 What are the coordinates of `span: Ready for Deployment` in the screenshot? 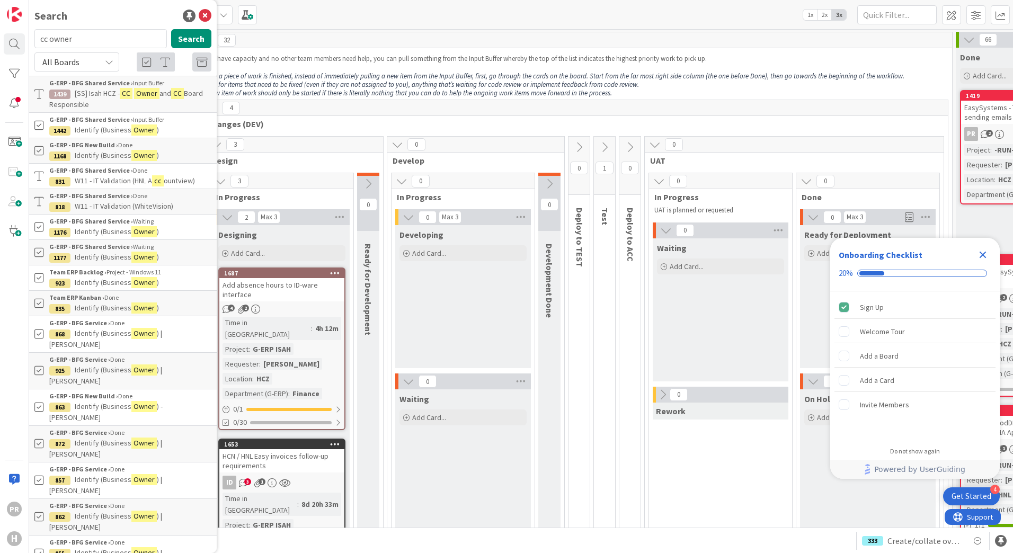 It's located at (848, 235).